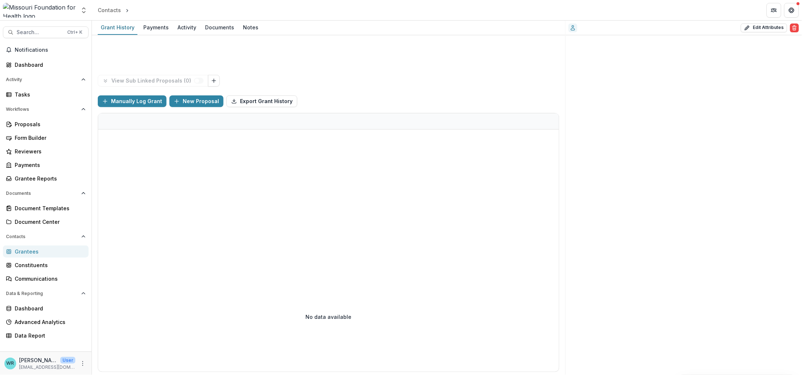  I want to click on a: Documents, so click(219, 28).